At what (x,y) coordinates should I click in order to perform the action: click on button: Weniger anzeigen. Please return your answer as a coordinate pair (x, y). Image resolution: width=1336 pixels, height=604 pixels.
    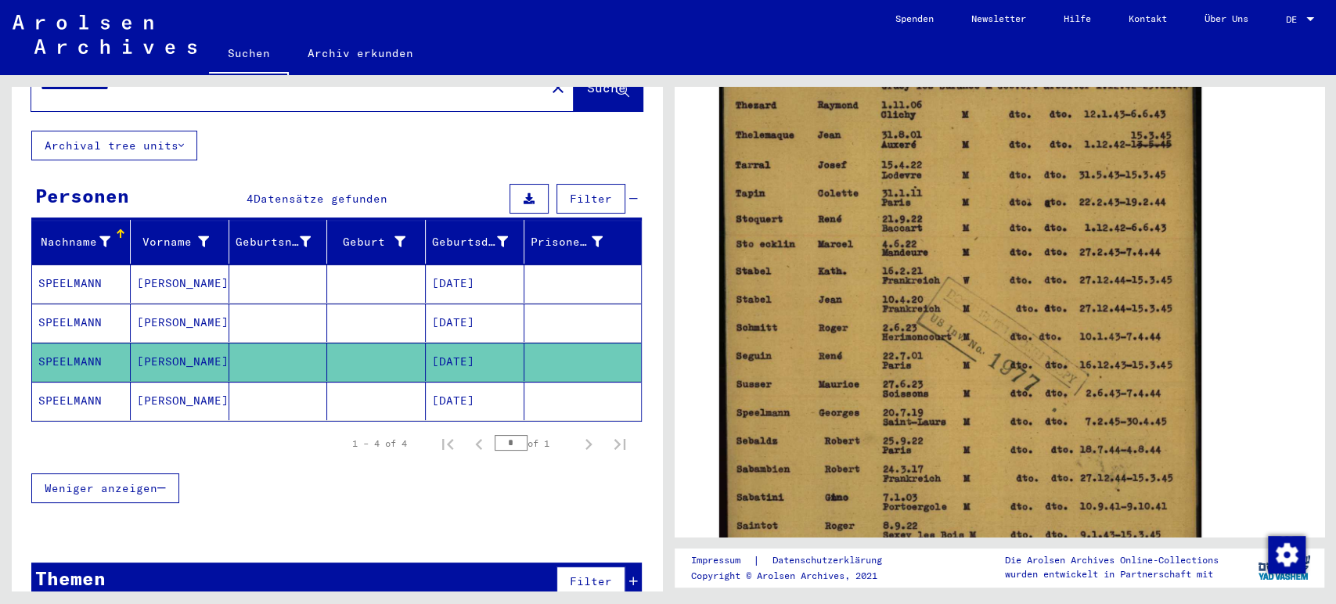
    Looking at the image, I should click on (105, 488).